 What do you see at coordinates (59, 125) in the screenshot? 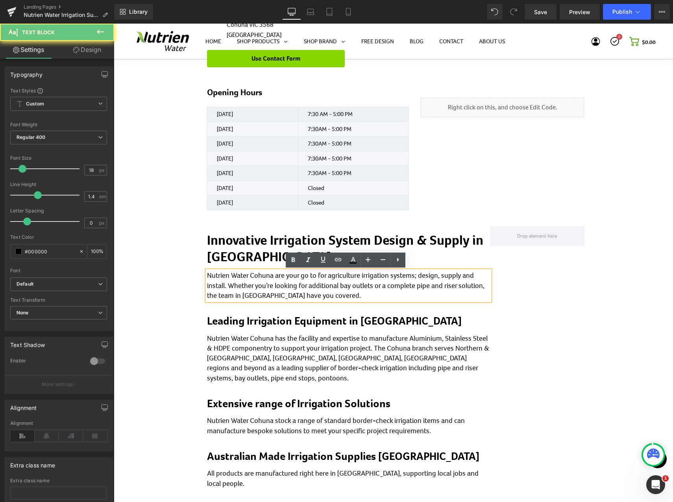
I see `div: Font Weight` at bounding box center [59, 125].